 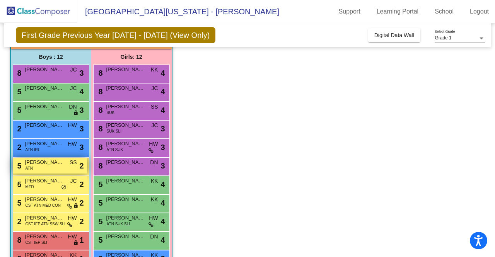 I want to click on div: Girls: 12, so click(x=131, y=57).